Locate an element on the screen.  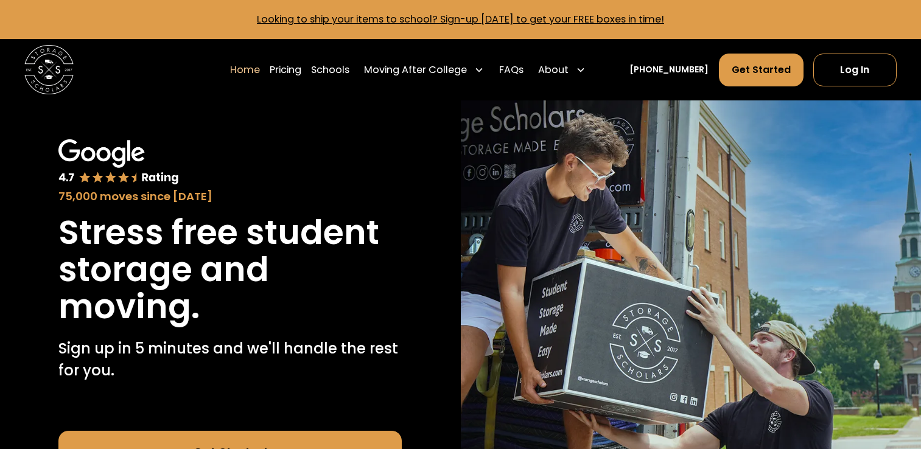
a: home is located at coordinates (49, 69).